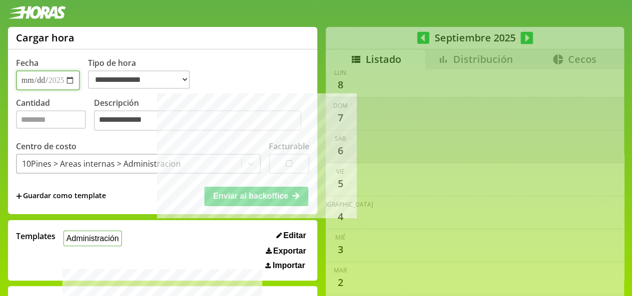  What do you see at coordinates (286, 251) in the screenshot?
I see `button: Exportar` at bounding box center [286, 251].